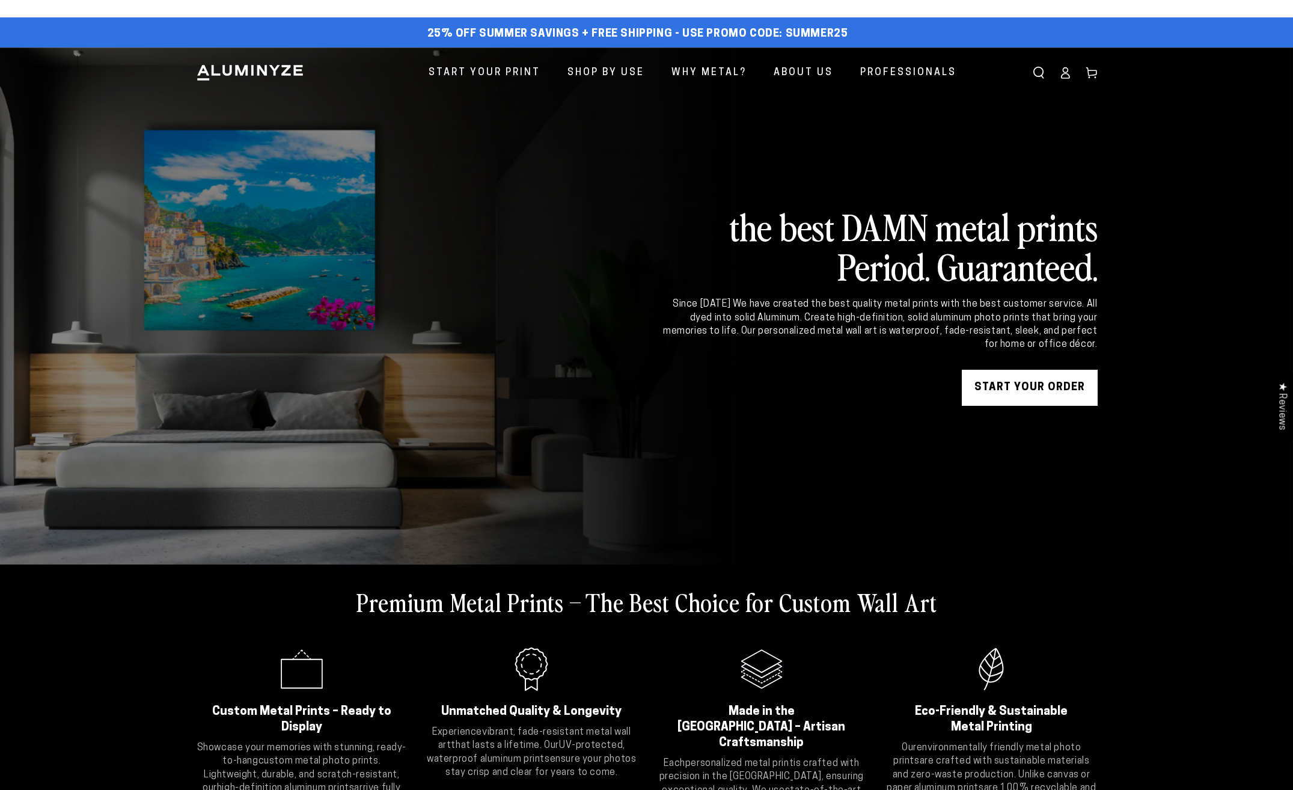 The width and height of the screenshot is (1293, 790). I want to click on strong: vibrant, fade-resistant metal wall art, so click(534, 739).